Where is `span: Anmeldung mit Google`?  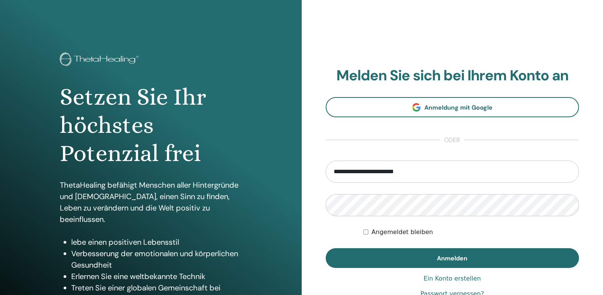 span: Anmeldung mit Google is located at coordinates (458, 107).